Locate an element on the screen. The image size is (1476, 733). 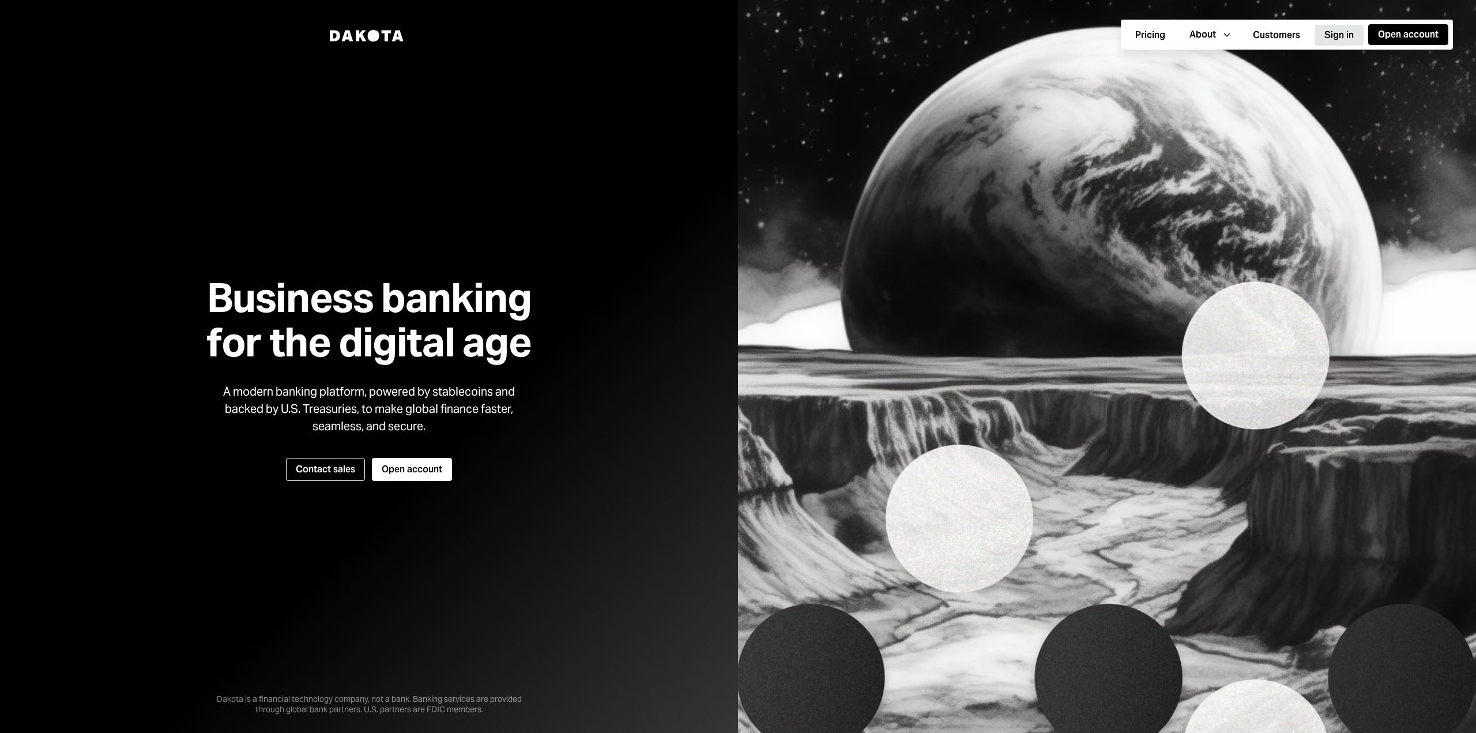
div: About is located at coordinates (1202, 35).